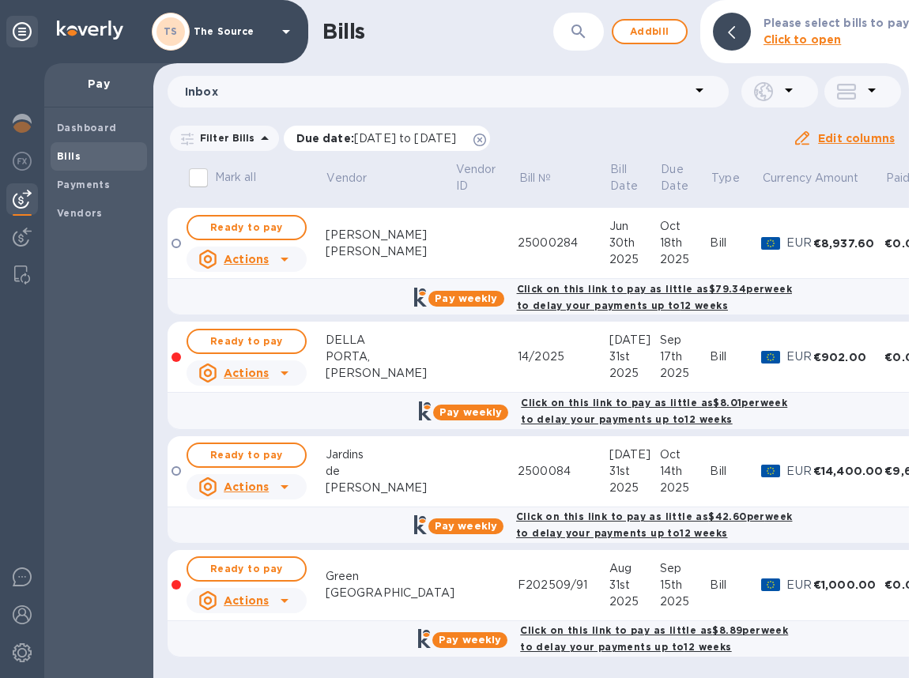  I want to click on b: Please select bills to pay, so click(837, 23).